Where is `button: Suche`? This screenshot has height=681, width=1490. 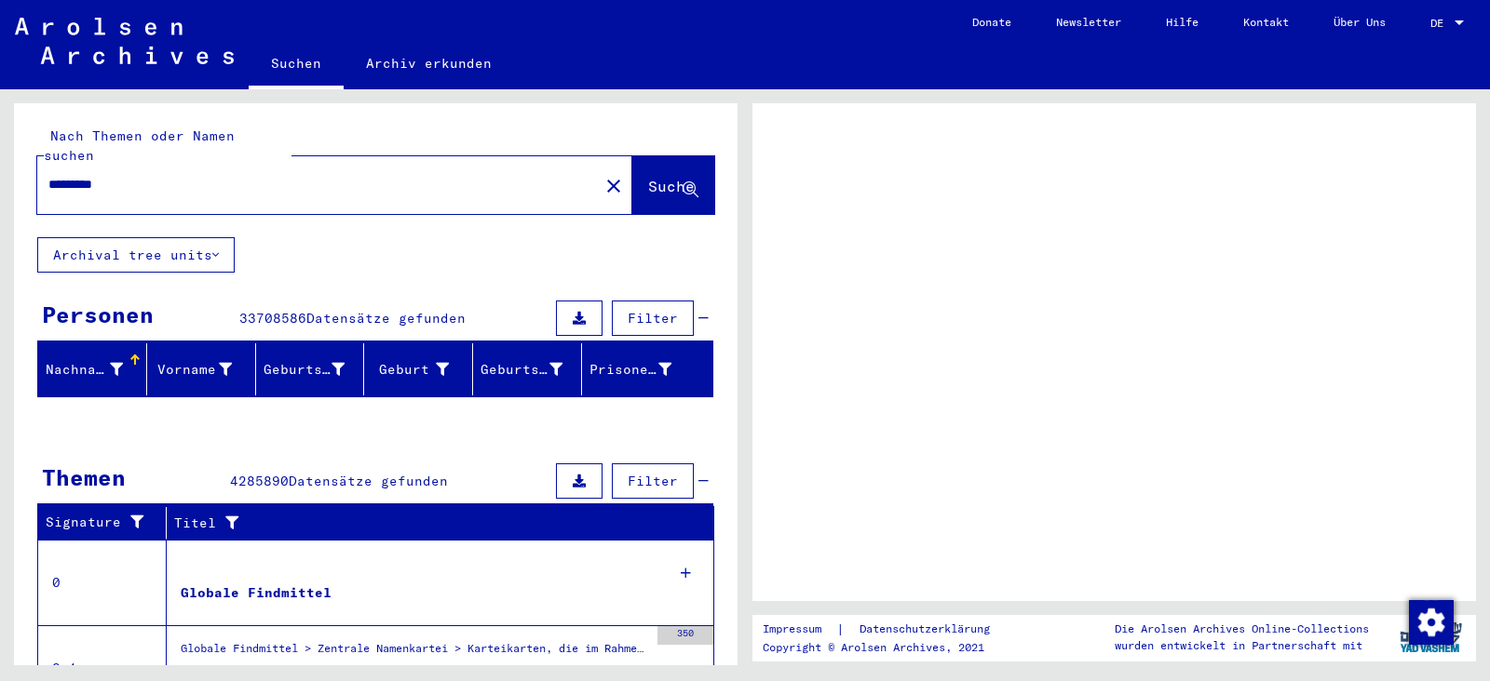
button: Suche is located at coordinates (673, 185).